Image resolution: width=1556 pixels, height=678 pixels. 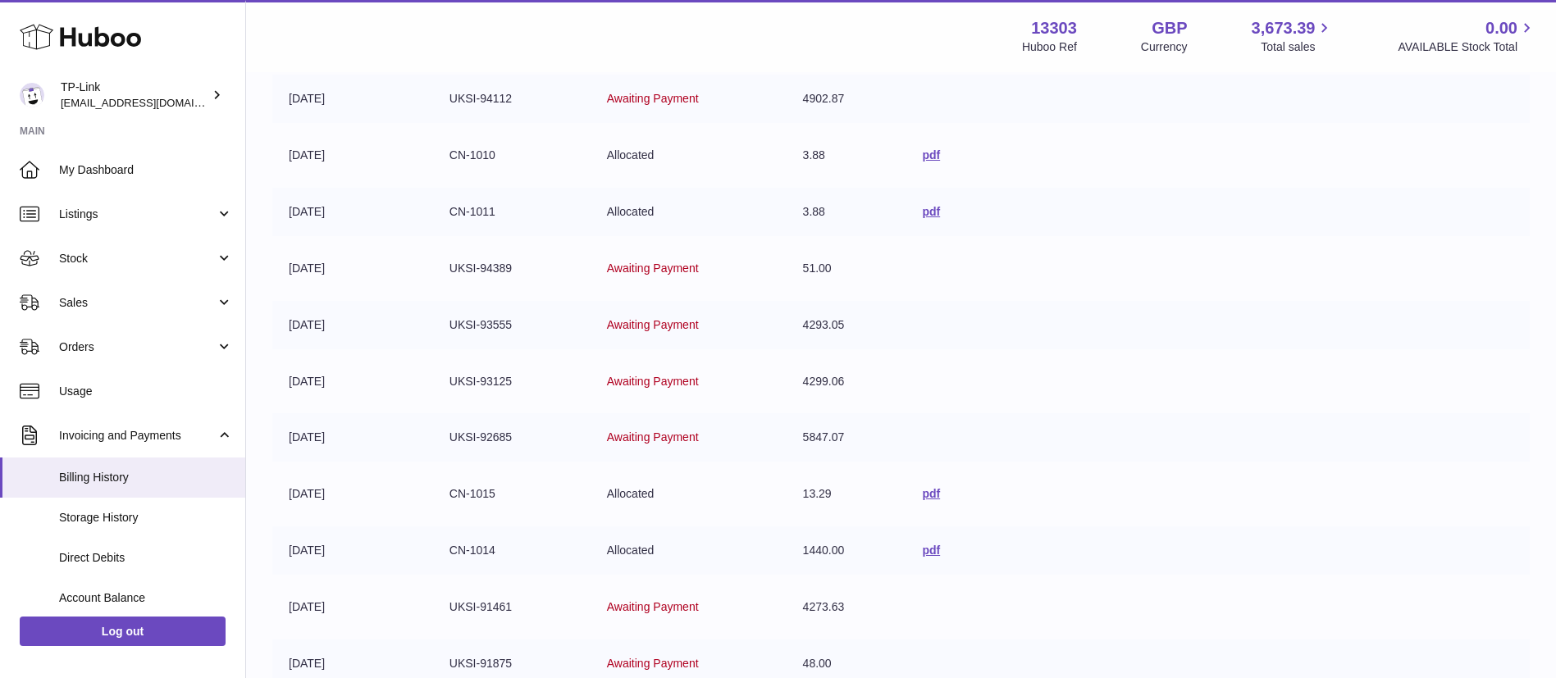 I want to click on span: Orders, so click(x=137, y=347).